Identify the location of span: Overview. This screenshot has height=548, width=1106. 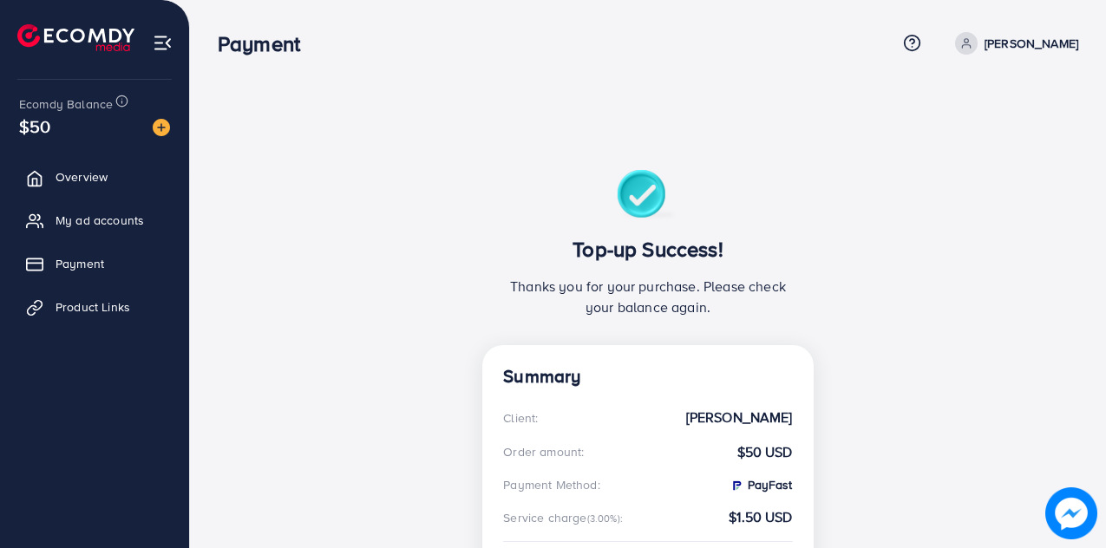
(82, 177).